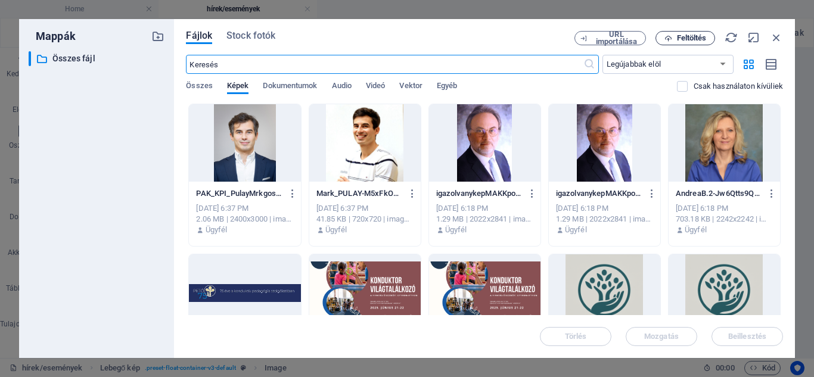 The height and width of the screenshot is (377, 814). What do you see at coordinates (692, 38) in the screenshot?
I see `span: Feltöltés` at bounding box center [692, 38].